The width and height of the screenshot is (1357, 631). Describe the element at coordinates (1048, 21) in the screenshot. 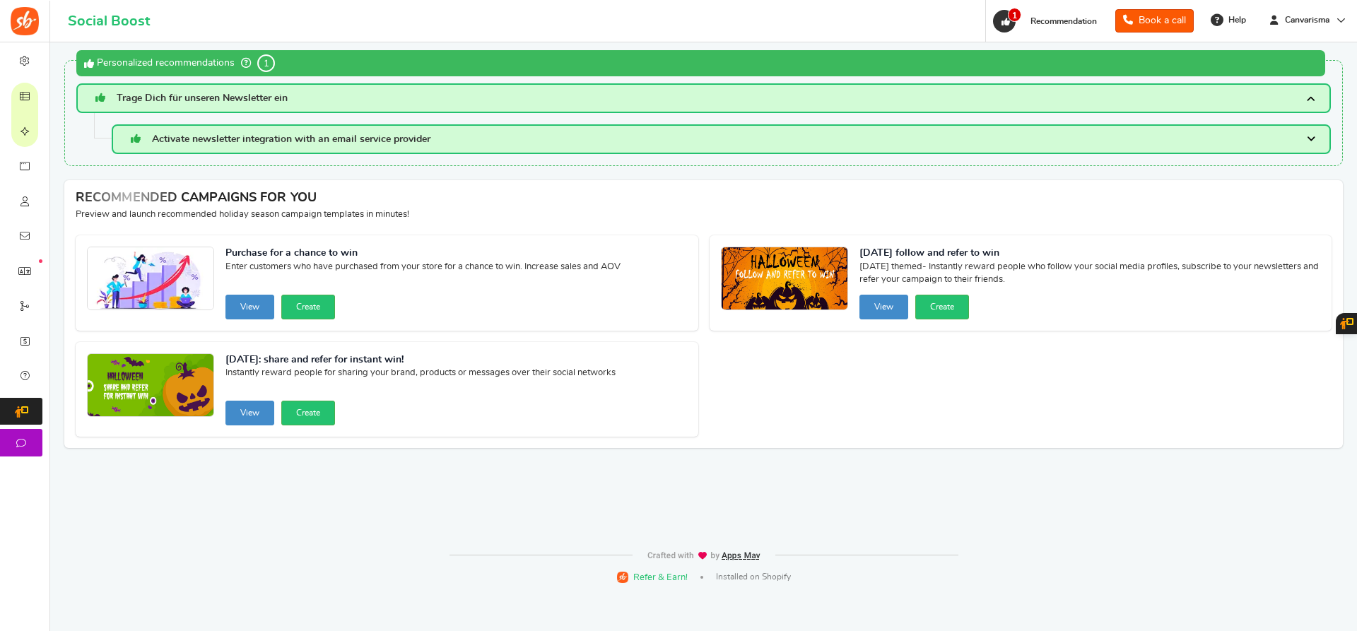

I see `a: 1 Recommendation` at that location.